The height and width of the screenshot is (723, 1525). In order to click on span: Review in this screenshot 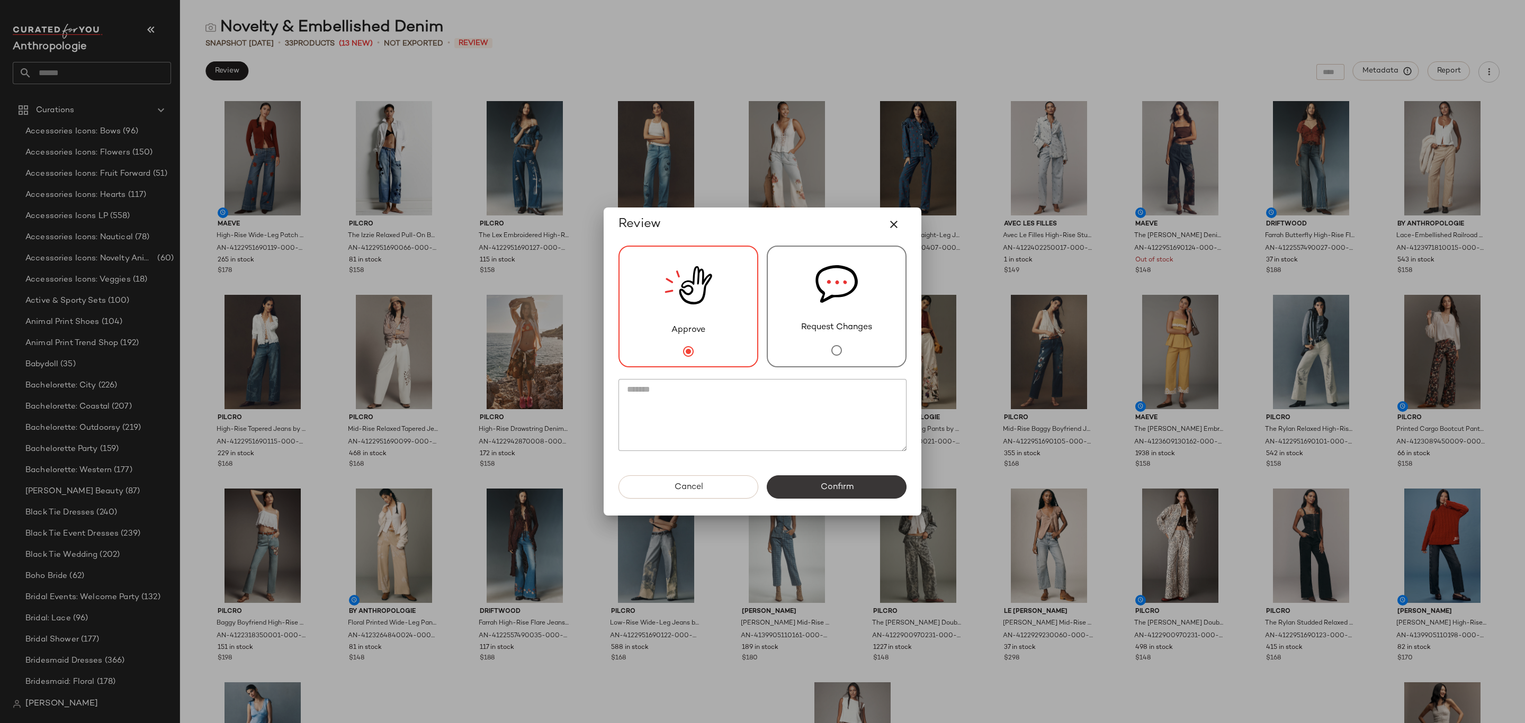, I will do `click(640, 225)`.